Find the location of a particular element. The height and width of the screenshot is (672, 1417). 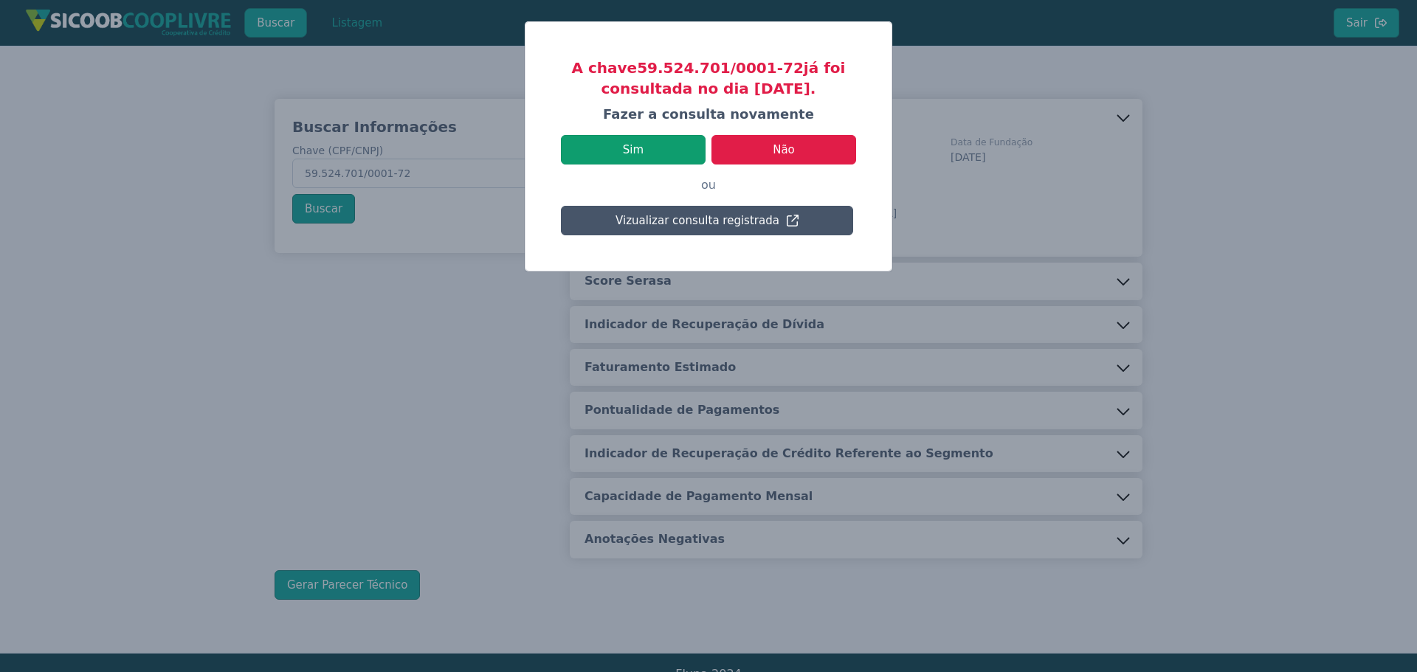

button: Não is located at coordinates (784, 150).